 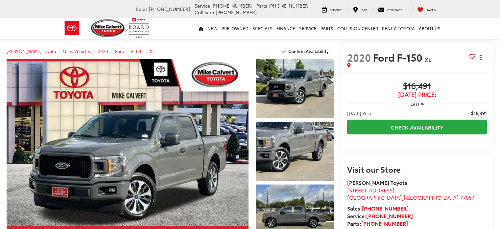 I want to click on span: Used Vehicles, so click(x=77, y=51).